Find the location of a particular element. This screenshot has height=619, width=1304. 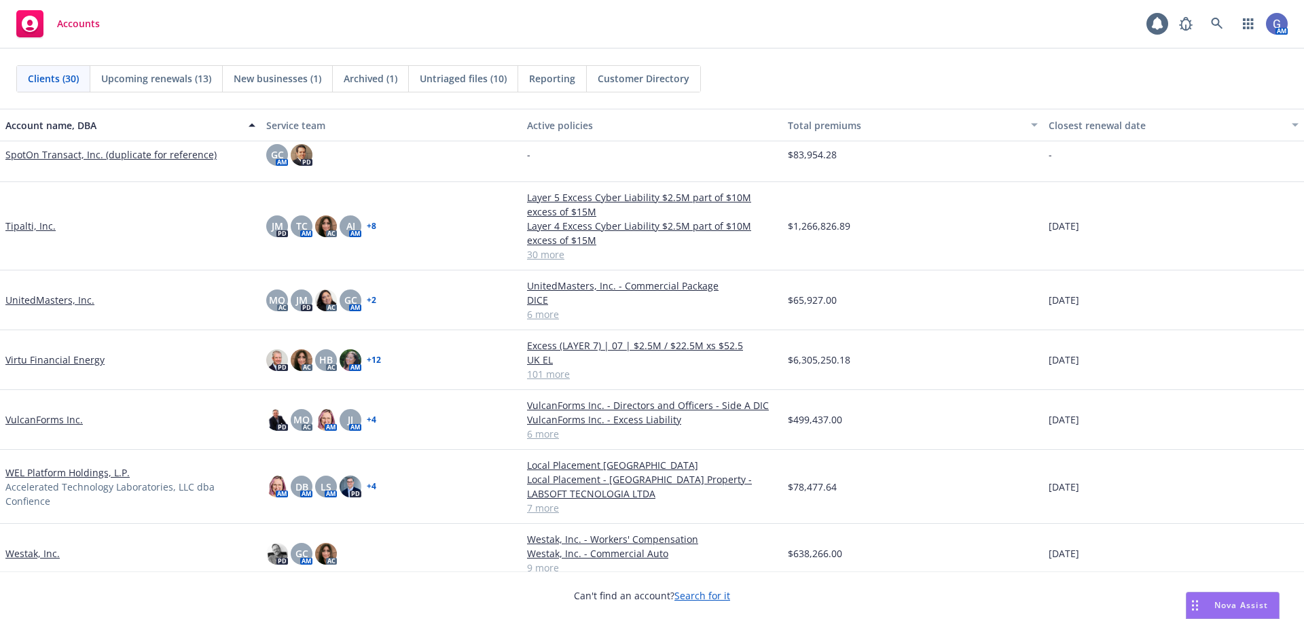

div: Total premiums is located at coordinates (905, 125).